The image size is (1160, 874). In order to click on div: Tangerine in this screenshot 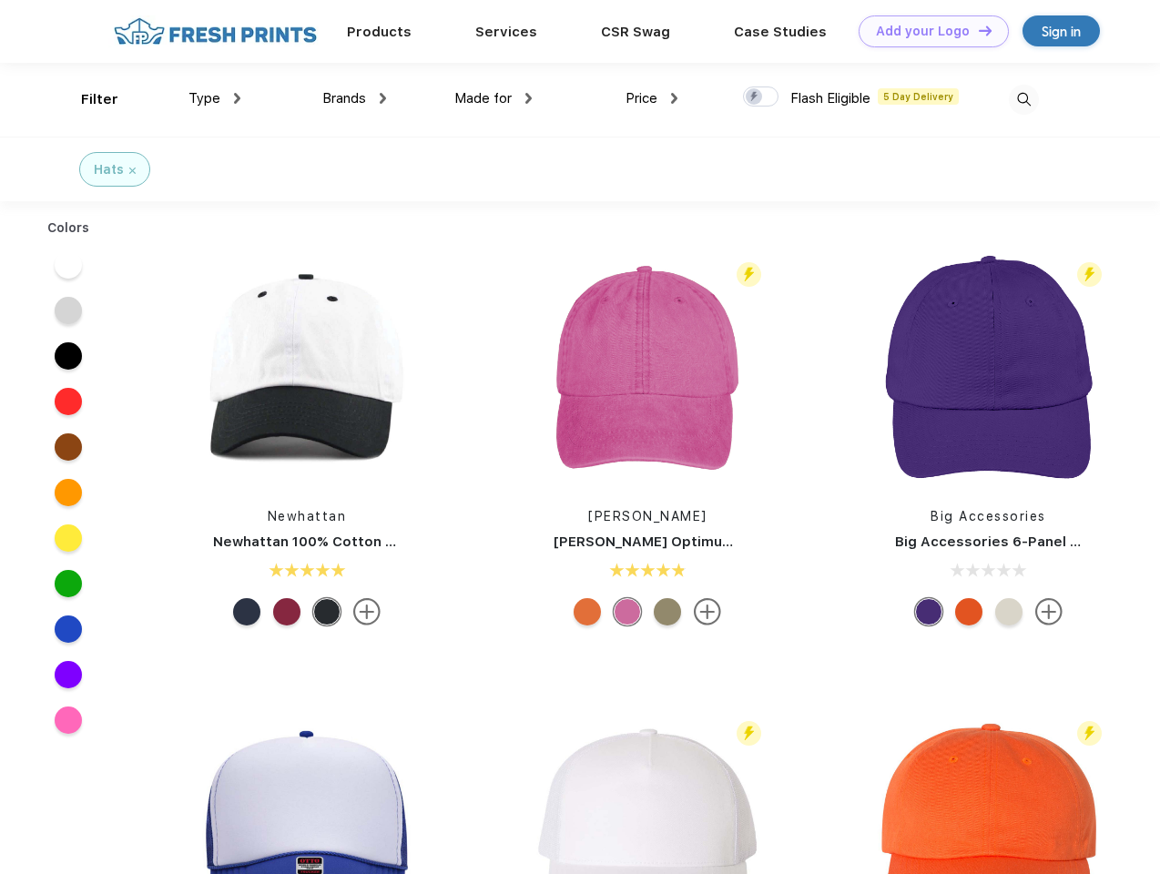, I will do `click(587, 612)`.